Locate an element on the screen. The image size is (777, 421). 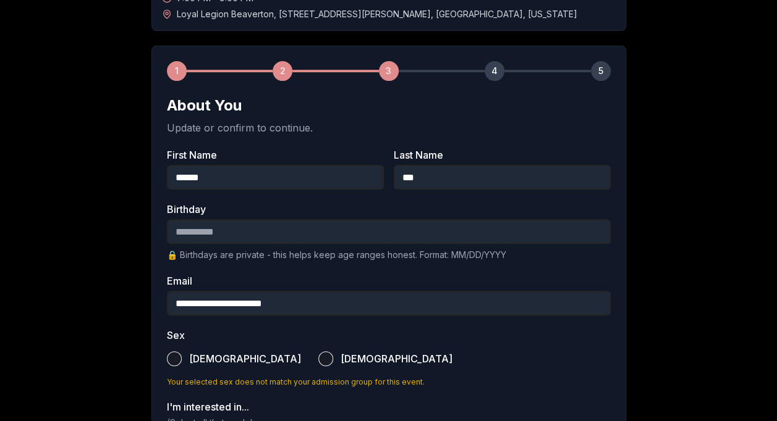
p: Your selected sex does not match your admission group for this event. is located at coordinates (389, 382).